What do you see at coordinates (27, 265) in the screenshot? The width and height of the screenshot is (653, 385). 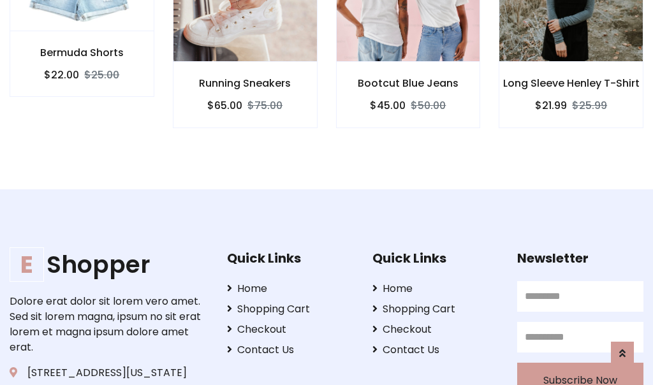 I see `span: E` at bounding box center [27, 265].